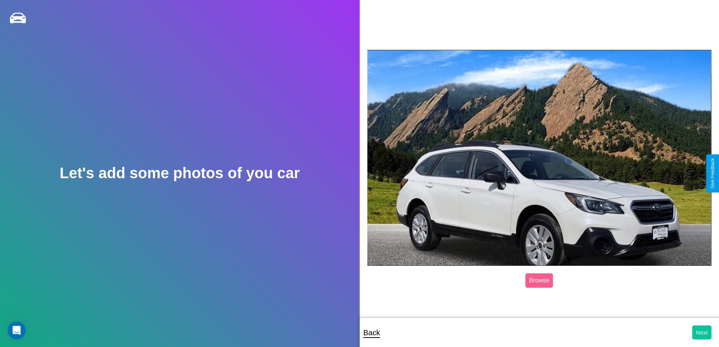 The image size is (719, 347). I want to click on button: Next, so click(702, 332).